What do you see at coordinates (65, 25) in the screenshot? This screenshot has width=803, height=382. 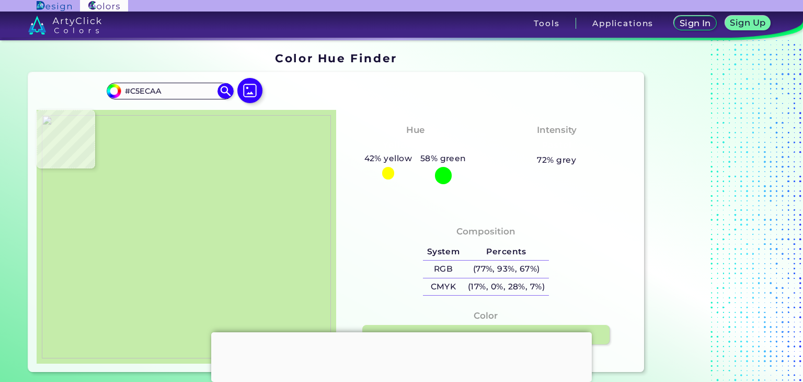 I see `img: logo_artyclick_colors_white.svg` at bounding box center [65, 25].